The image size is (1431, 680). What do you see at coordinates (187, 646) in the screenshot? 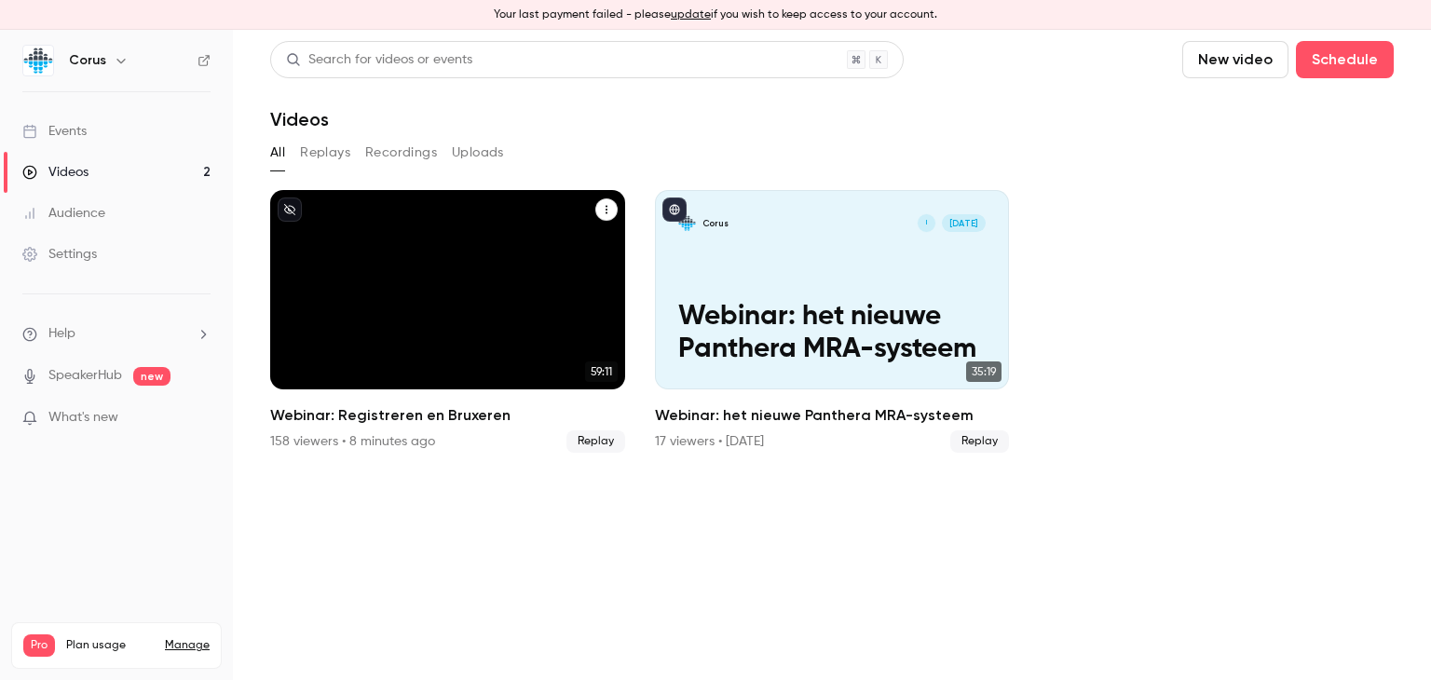
I see `a: Manage` at bounding box center [187, 646].